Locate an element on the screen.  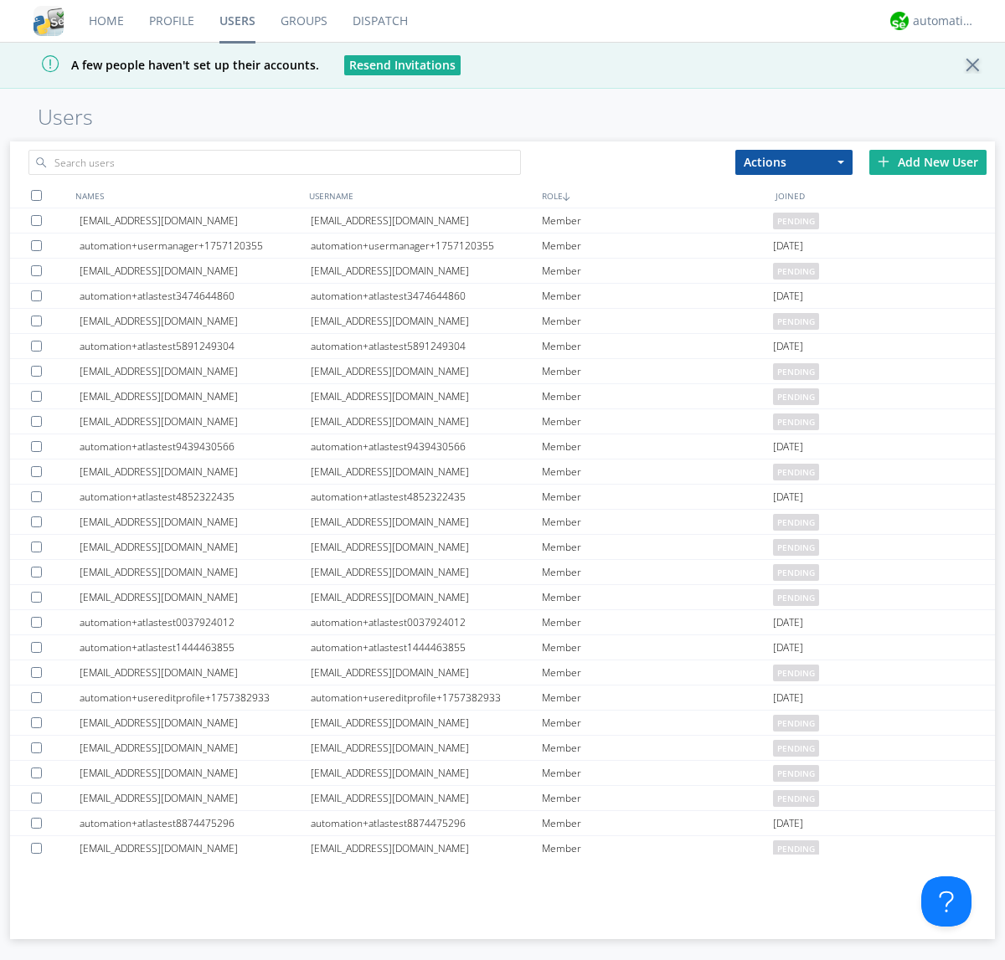
img: plus.svg is located at coordinates (883, 162).